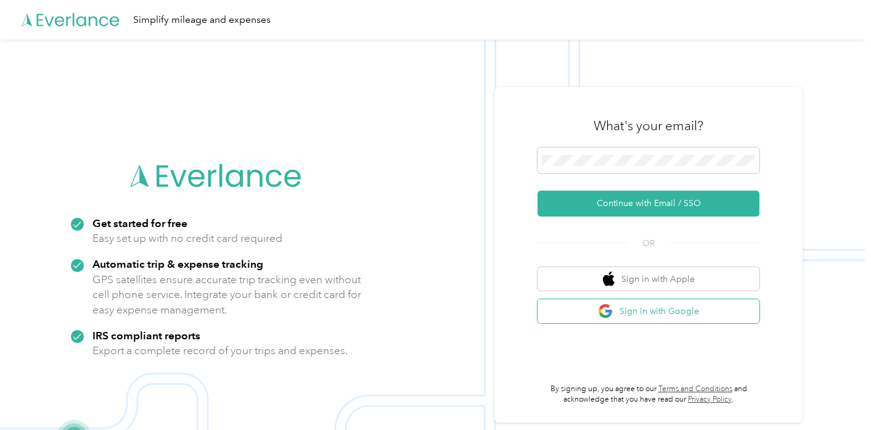 This screenshot has height=430, width=871. Describe the element at coordinates (709, 399) in the screenshot. I see `a: Privacy Policy` at that location.